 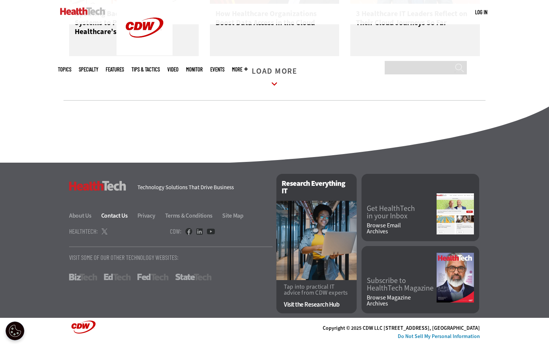 I want to click on a: Features, so click(x=115, y=69).